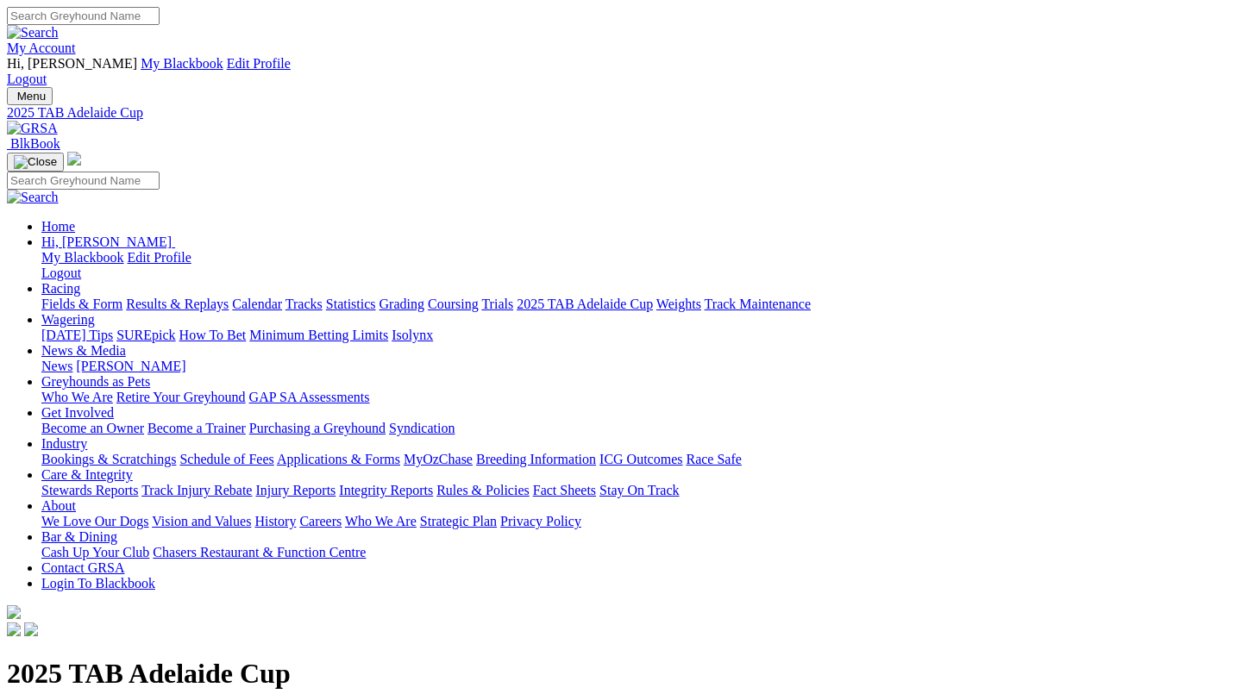 The width and height of the screenshot is (1242, 700). Describe the element at coordinates (58, 226) in the screenshot. I see `a: Home` at that location.